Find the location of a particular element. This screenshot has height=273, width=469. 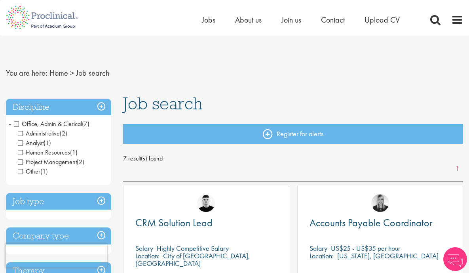

a: Join us is located at coordinates (291, 20).